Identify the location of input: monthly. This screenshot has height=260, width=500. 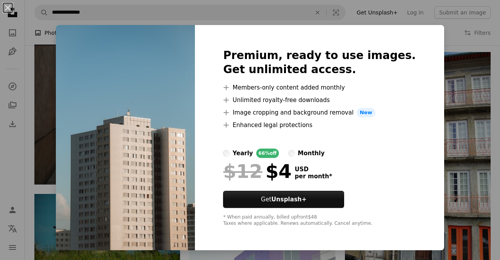
(292, 153).